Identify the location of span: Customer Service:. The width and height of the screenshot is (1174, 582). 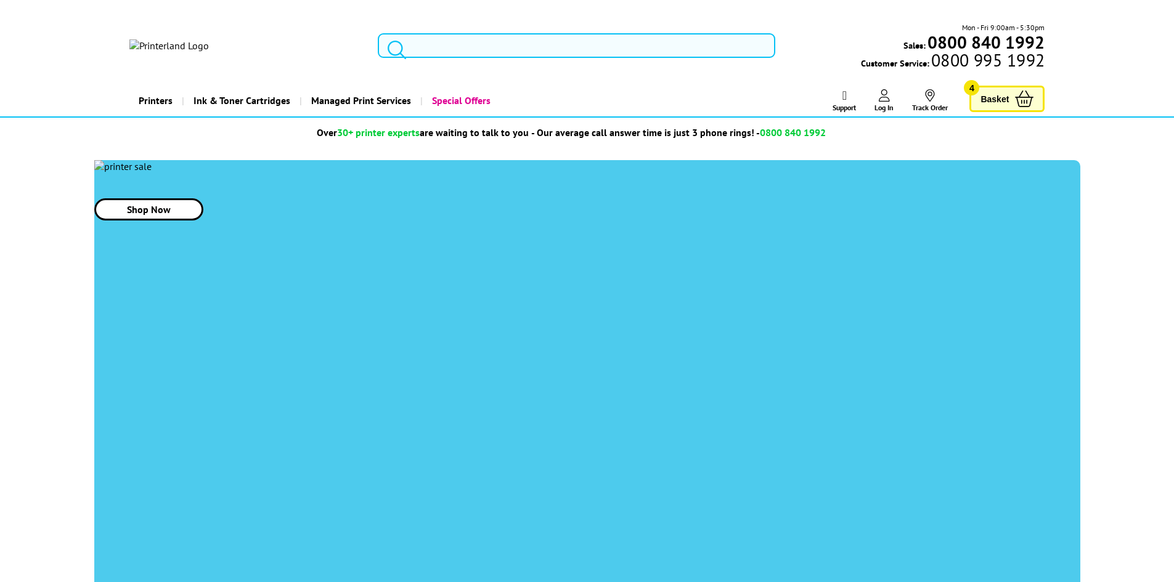
(952, 62).